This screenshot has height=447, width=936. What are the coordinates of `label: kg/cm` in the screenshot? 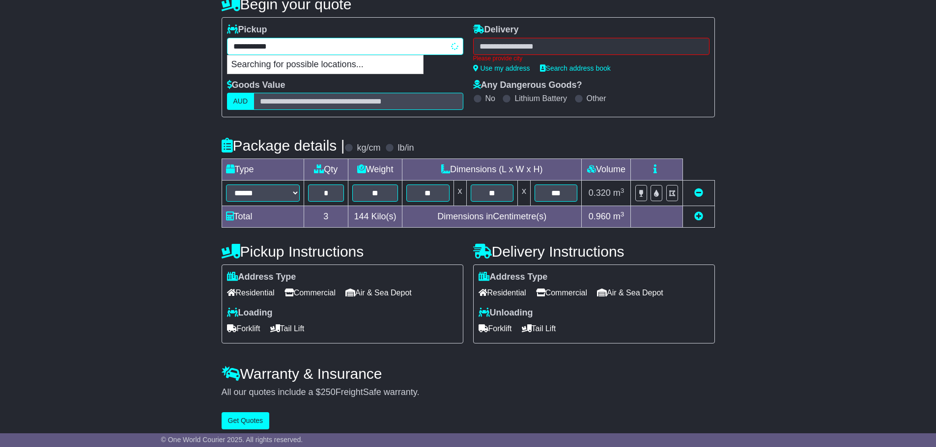 It's located at (368, 148).